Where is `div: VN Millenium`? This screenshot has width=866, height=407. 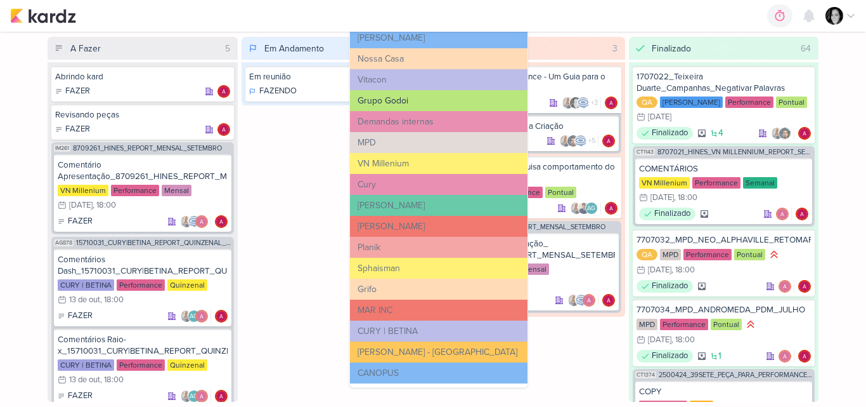
div: VN Millenium is located at coordinates (83, 190).